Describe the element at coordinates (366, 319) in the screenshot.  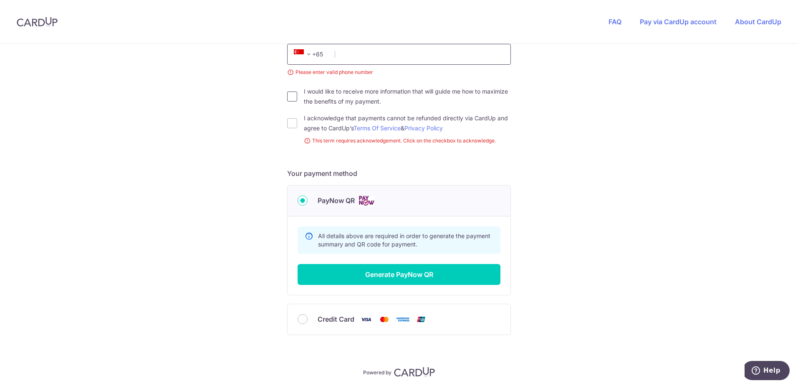
I see `img: Visa` at that location.